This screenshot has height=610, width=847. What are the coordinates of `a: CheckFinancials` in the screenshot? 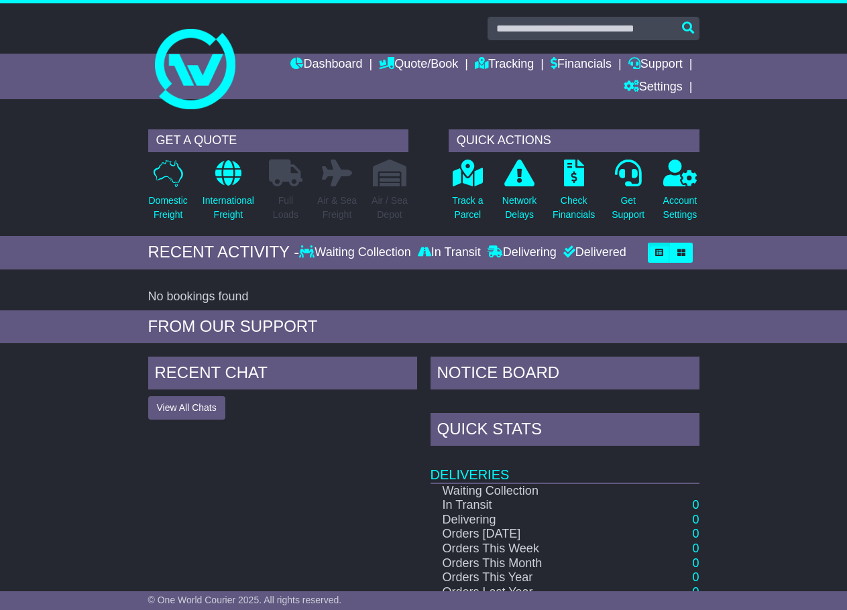 It's located at (574, 194).